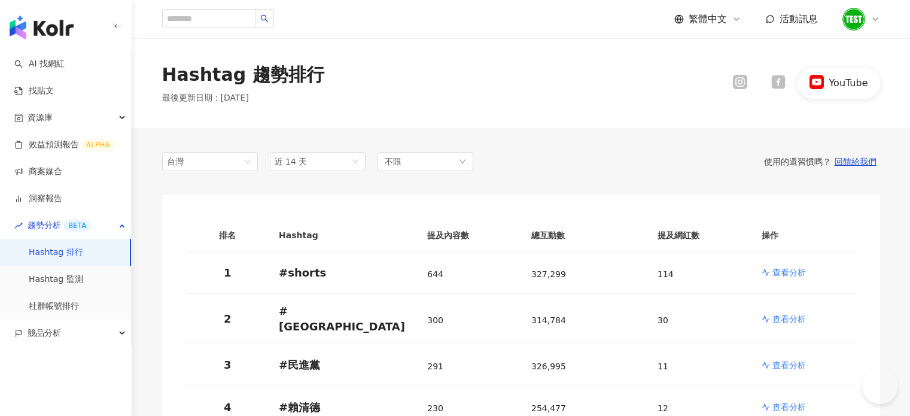 Image resolution: width=910 pixels, height=416 pixels. I want to click on div: BETA, so click(77, 226).